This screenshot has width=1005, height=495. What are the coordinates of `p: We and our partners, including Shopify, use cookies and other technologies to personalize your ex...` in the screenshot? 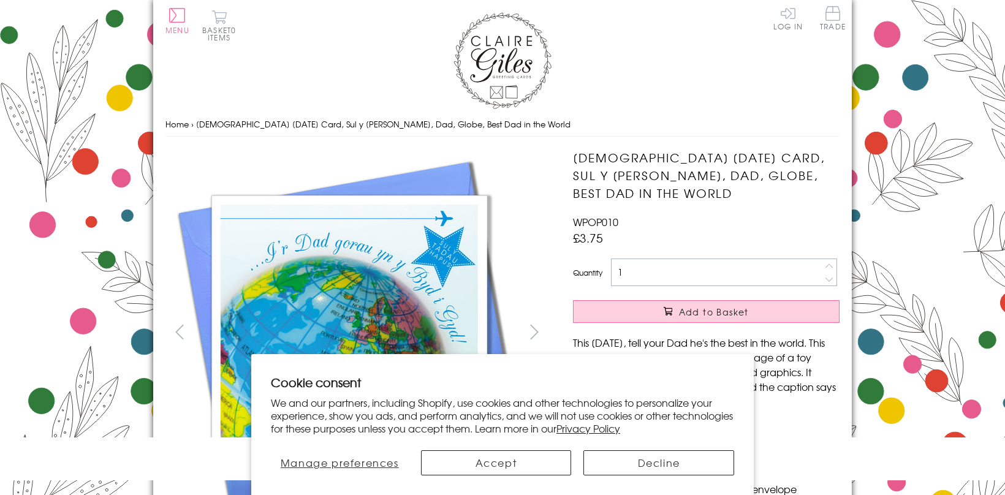 It's located at (502, 415).